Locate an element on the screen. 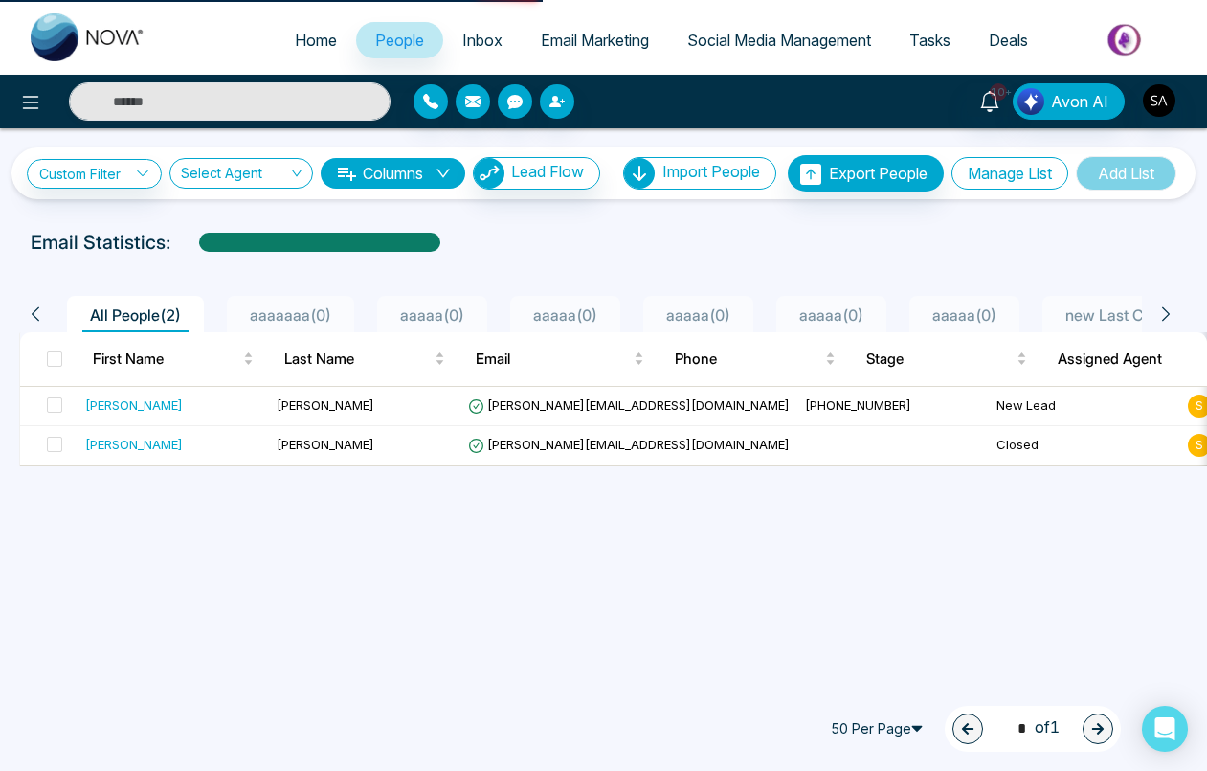  span: Inbox is located at coordinates (482, 40).